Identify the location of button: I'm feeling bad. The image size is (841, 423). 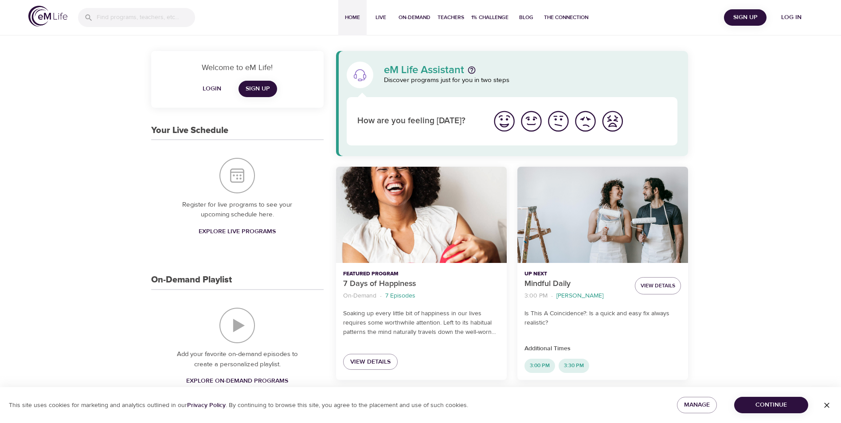
(585, 121).